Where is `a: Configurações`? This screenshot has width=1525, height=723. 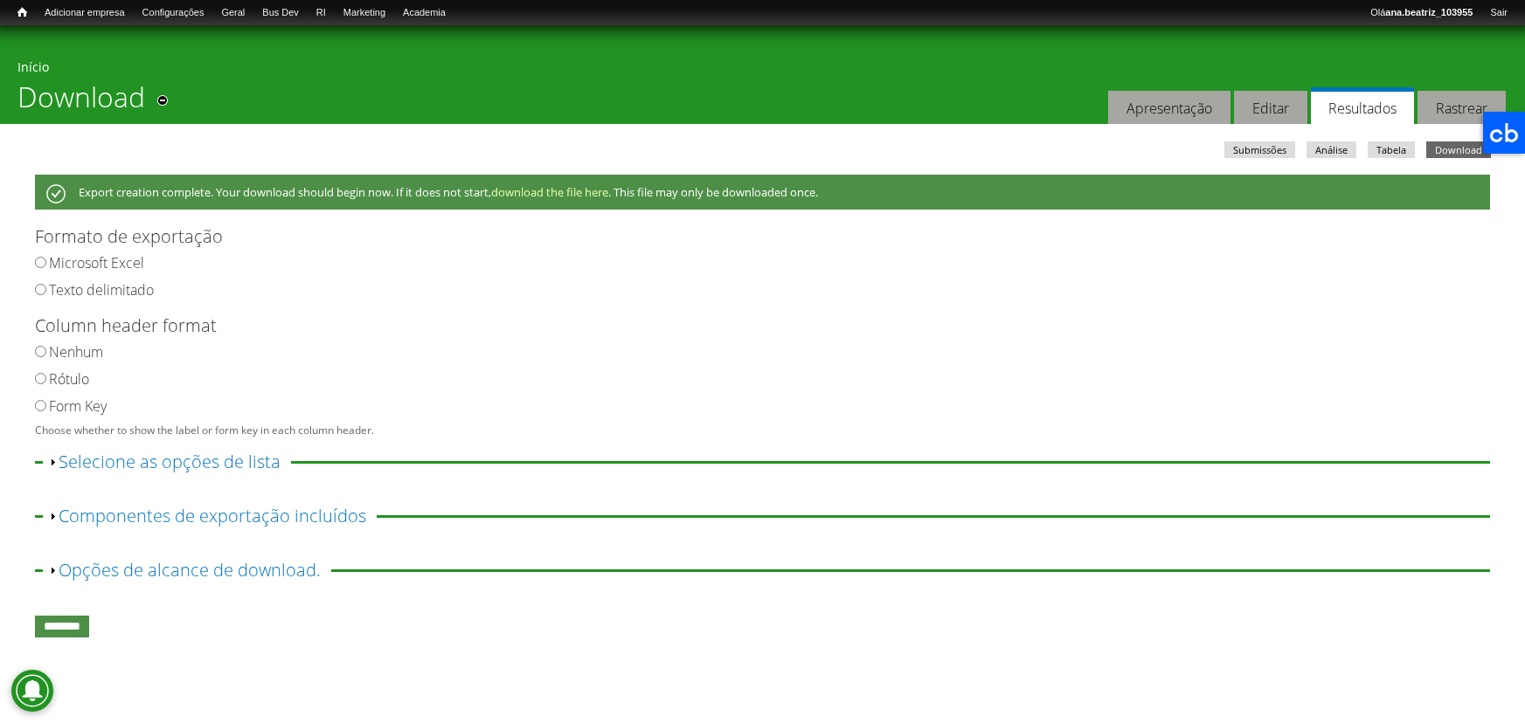
a: Configurações is located at coordinates (173, 13).